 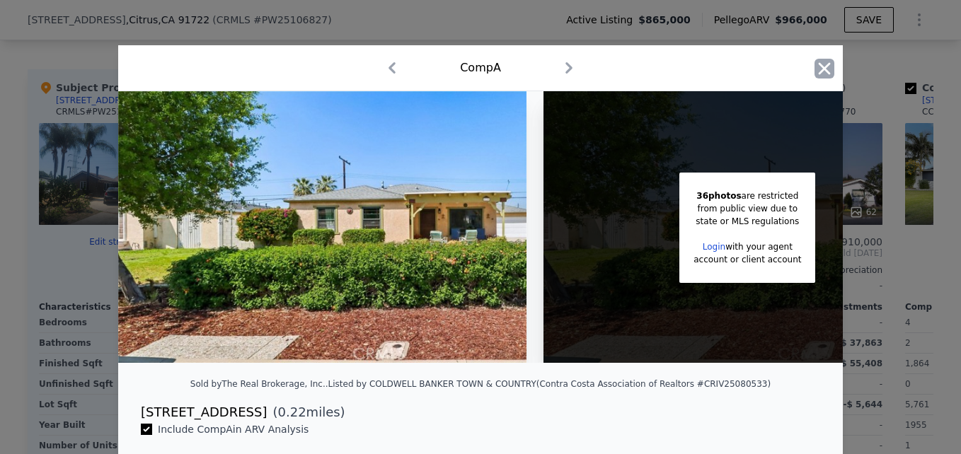 What do you see at coordinates (480, 68) in the screenshot?
I see `div: Comp A` at bounding box center [480, 68].